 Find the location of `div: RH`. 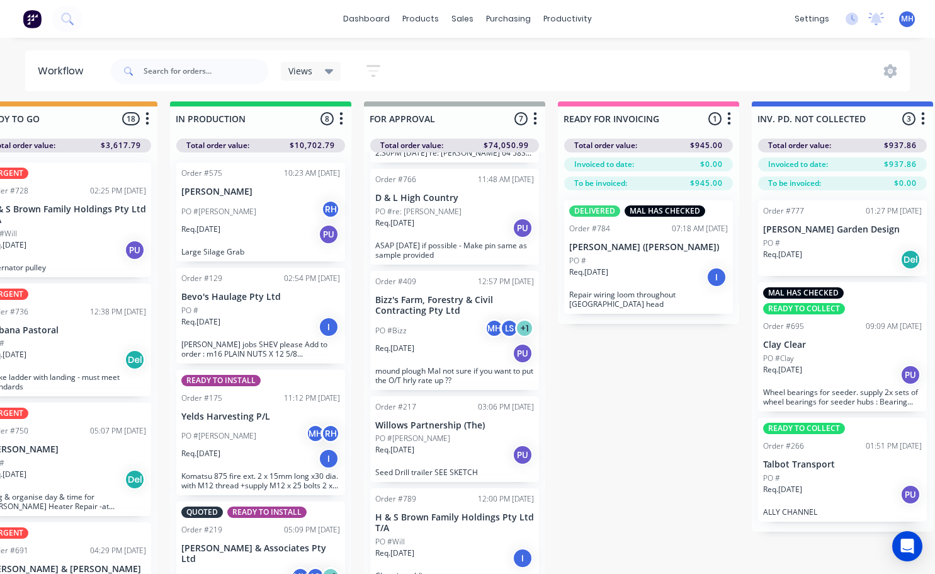

div: RH is located at coordinates (331, 433).